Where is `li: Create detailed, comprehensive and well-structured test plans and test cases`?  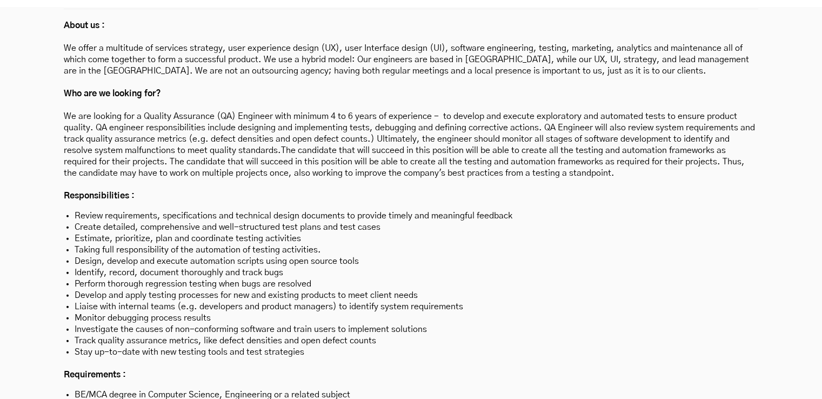
li: Create detailed, comprehensive and well-structured test plans and test cases is located at coordinates (411, 227).